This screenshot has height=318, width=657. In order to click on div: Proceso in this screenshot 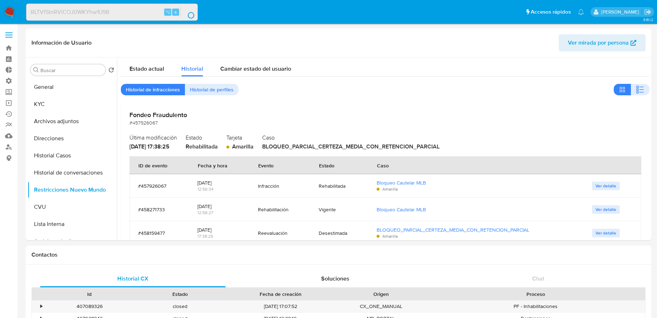, I will do `click(535, 295)`.